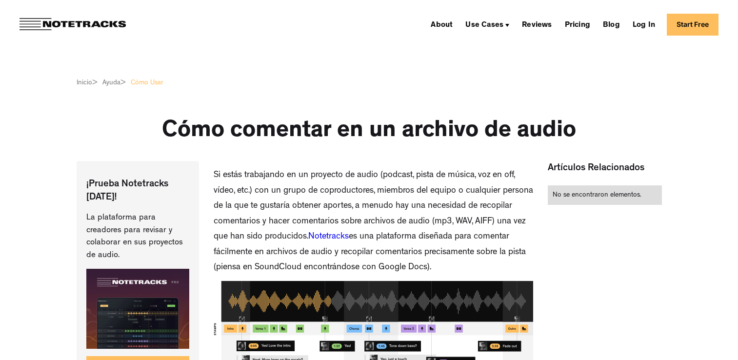 The height and width of the screenshot is (360, 738). Describe the element at coordinates (611, 24) in the screenshot. I see `a: Blog` at that location.